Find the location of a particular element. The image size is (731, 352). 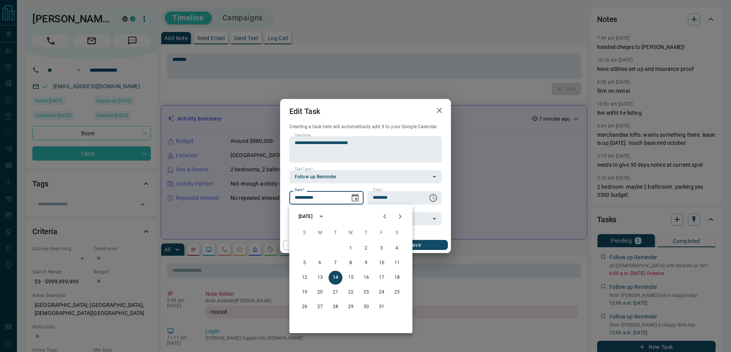

button: 11 is located at coordinates (397, 263).